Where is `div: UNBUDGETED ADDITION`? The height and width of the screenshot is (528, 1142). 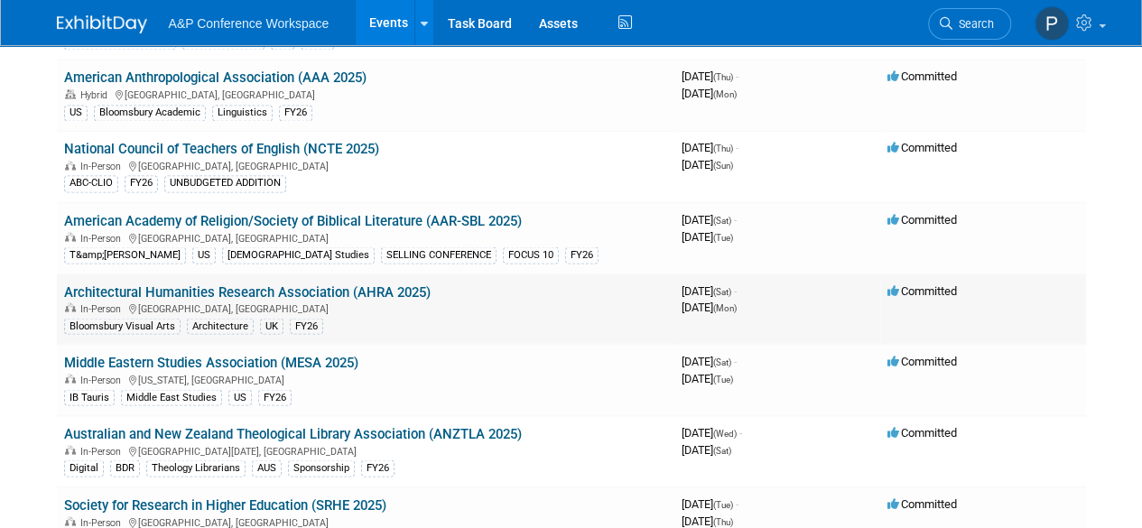 div: UNBUDGETED ADDITION is located at coordinates (225, 183).